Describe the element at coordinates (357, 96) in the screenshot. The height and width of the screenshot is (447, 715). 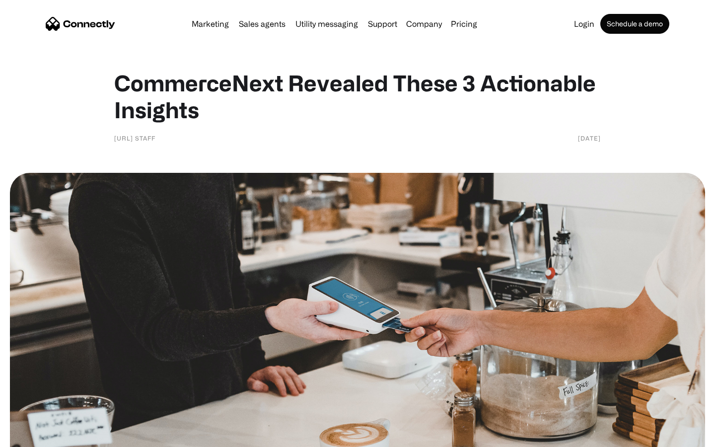
I see `h1: CommerceNext Revealed These 3 Actionable Insights` at that location.